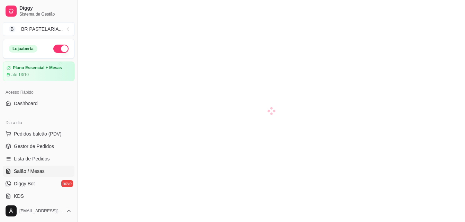 This screenshot has width=465, height=222. What do you see at coordinates (19, 196) in the screenshot?
I see `span: KDS` at bounding box center [19, 196].